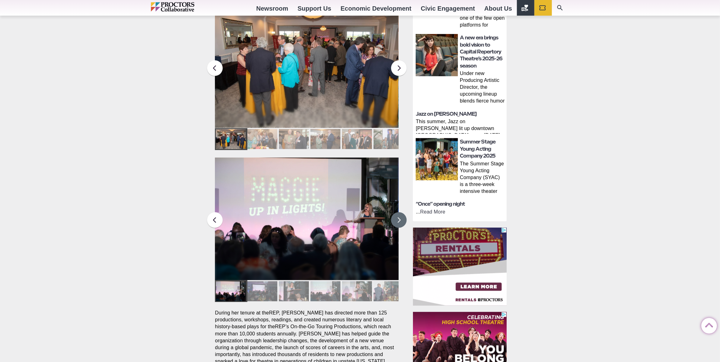 The image size is (720, 362). I want to click on a: Read More, so click(433, 212).